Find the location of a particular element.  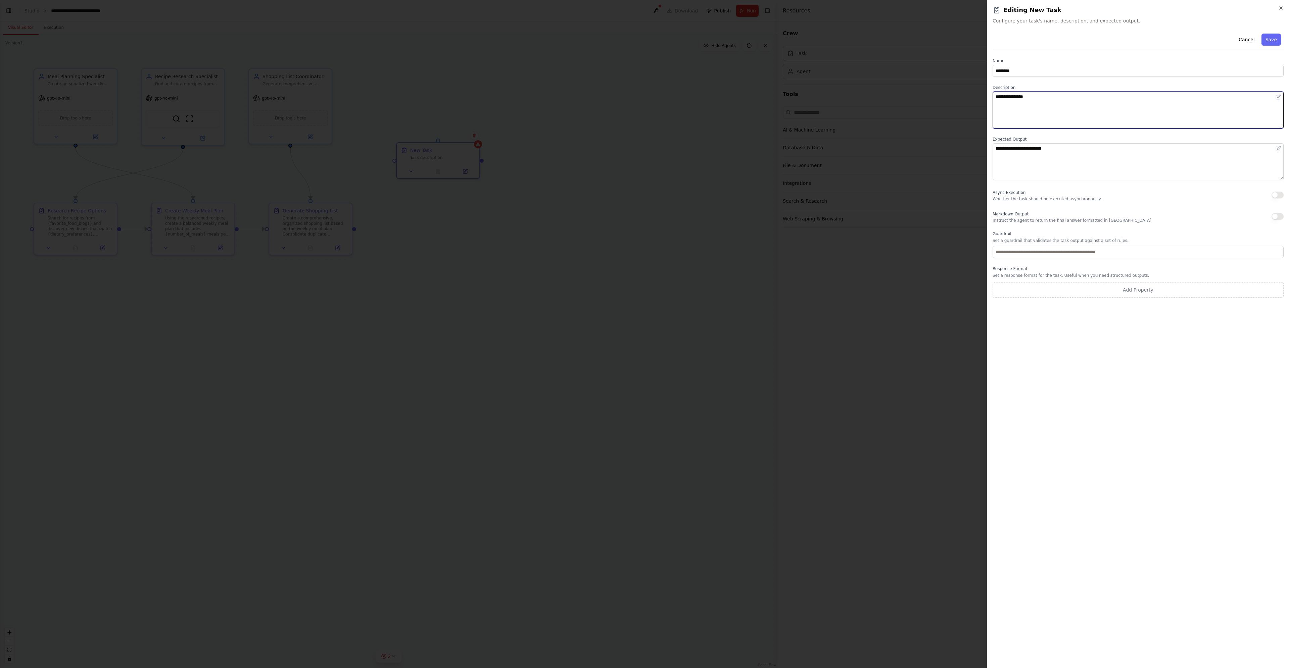

span: Async Execution is located at coordinates (1009, 193).